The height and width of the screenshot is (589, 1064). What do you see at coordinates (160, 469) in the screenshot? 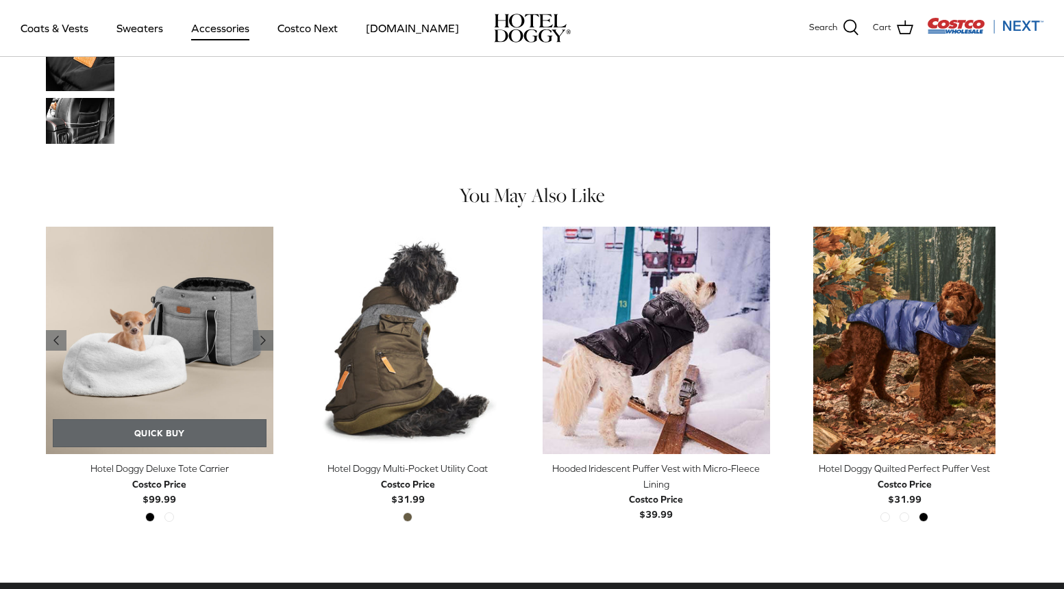
I see `div: Hotel Doggy Deluxe Tote Carrier` at bounding box center [160, 469].